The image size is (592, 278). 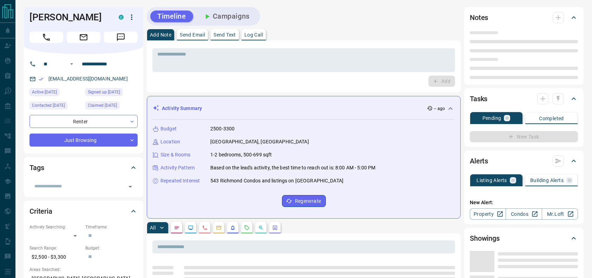 I want to click on div: Tasks, so click(x=524, y=99).